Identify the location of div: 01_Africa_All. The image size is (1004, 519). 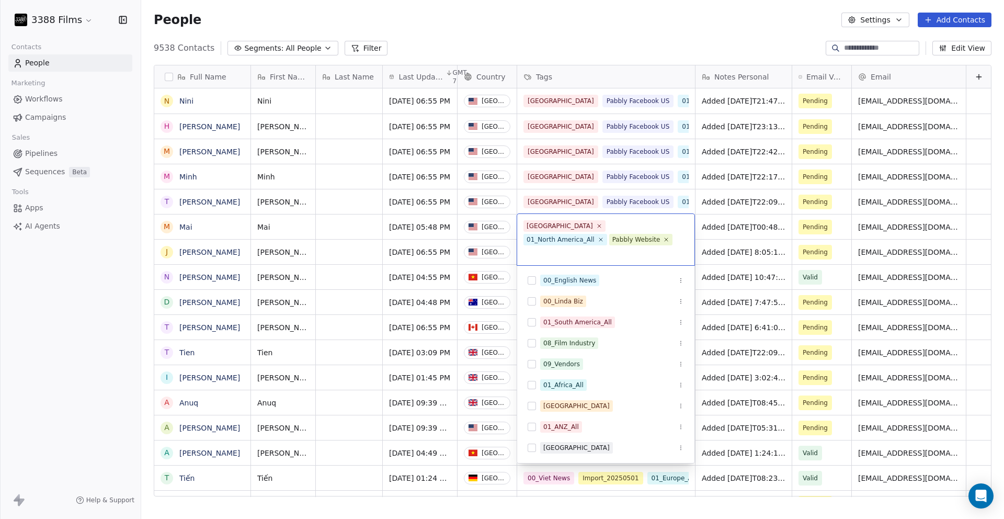
(563, 385).